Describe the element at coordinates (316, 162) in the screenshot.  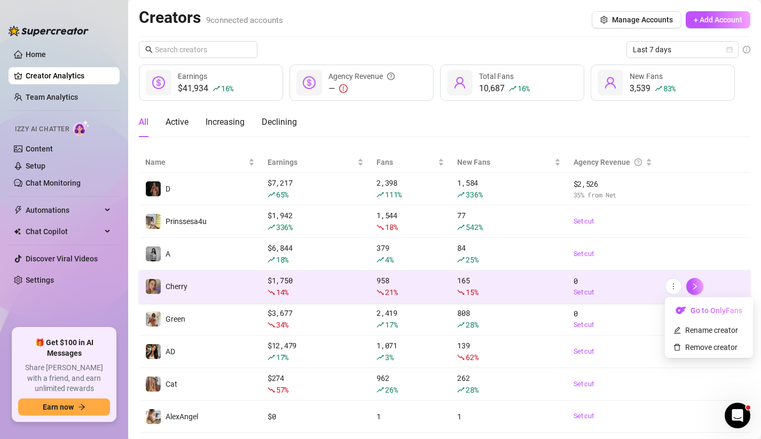
I see `th: Earnings` at that location.